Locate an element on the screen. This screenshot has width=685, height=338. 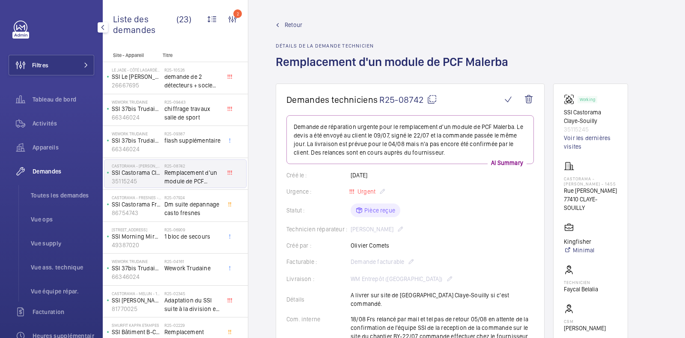
p: Faycal Belalia is located at coordinates (581, 289).